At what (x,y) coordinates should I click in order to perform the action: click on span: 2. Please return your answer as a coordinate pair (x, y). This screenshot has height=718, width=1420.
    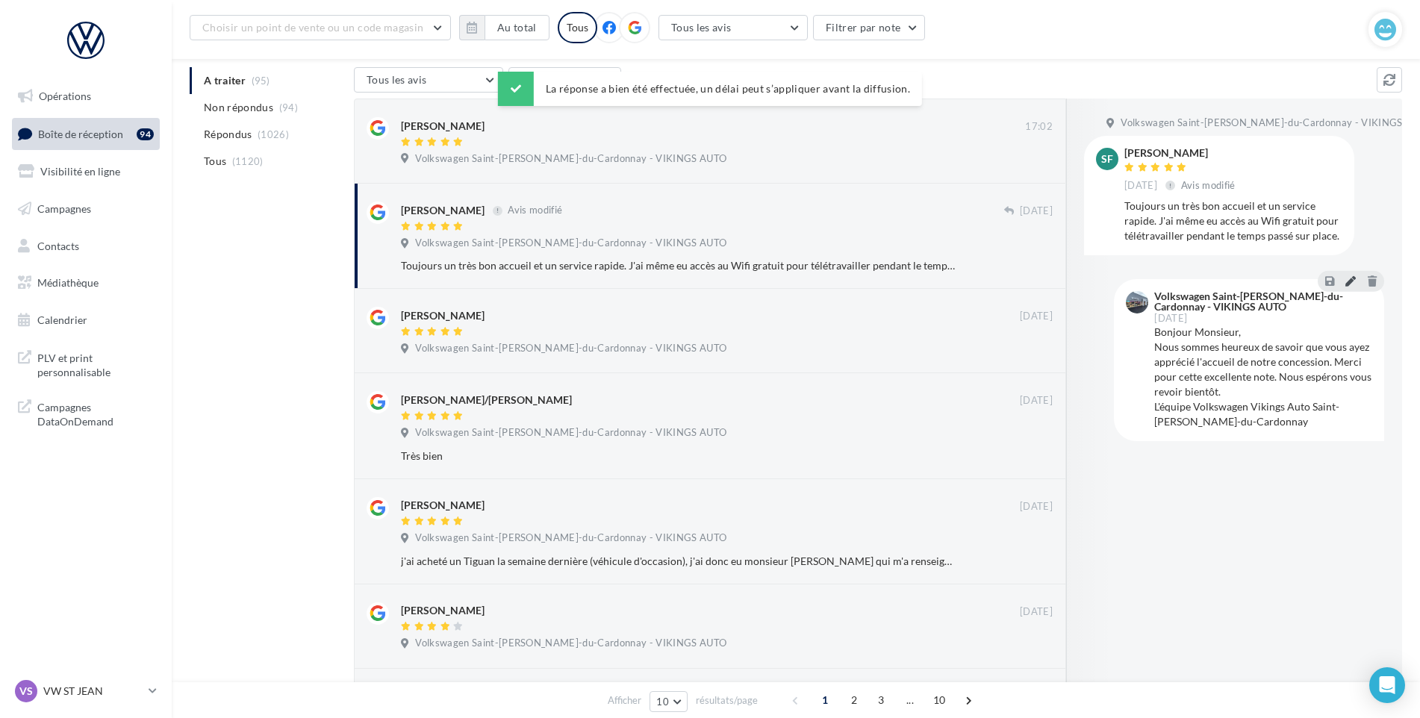
    Looking at the image, I should click on (854, 700).